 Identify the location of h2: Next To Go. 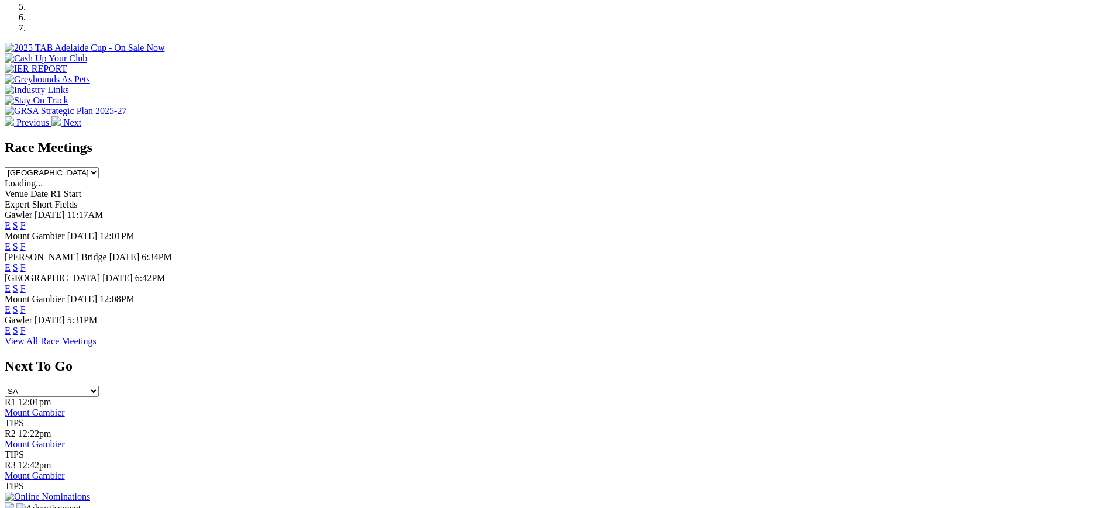
(556, 366).